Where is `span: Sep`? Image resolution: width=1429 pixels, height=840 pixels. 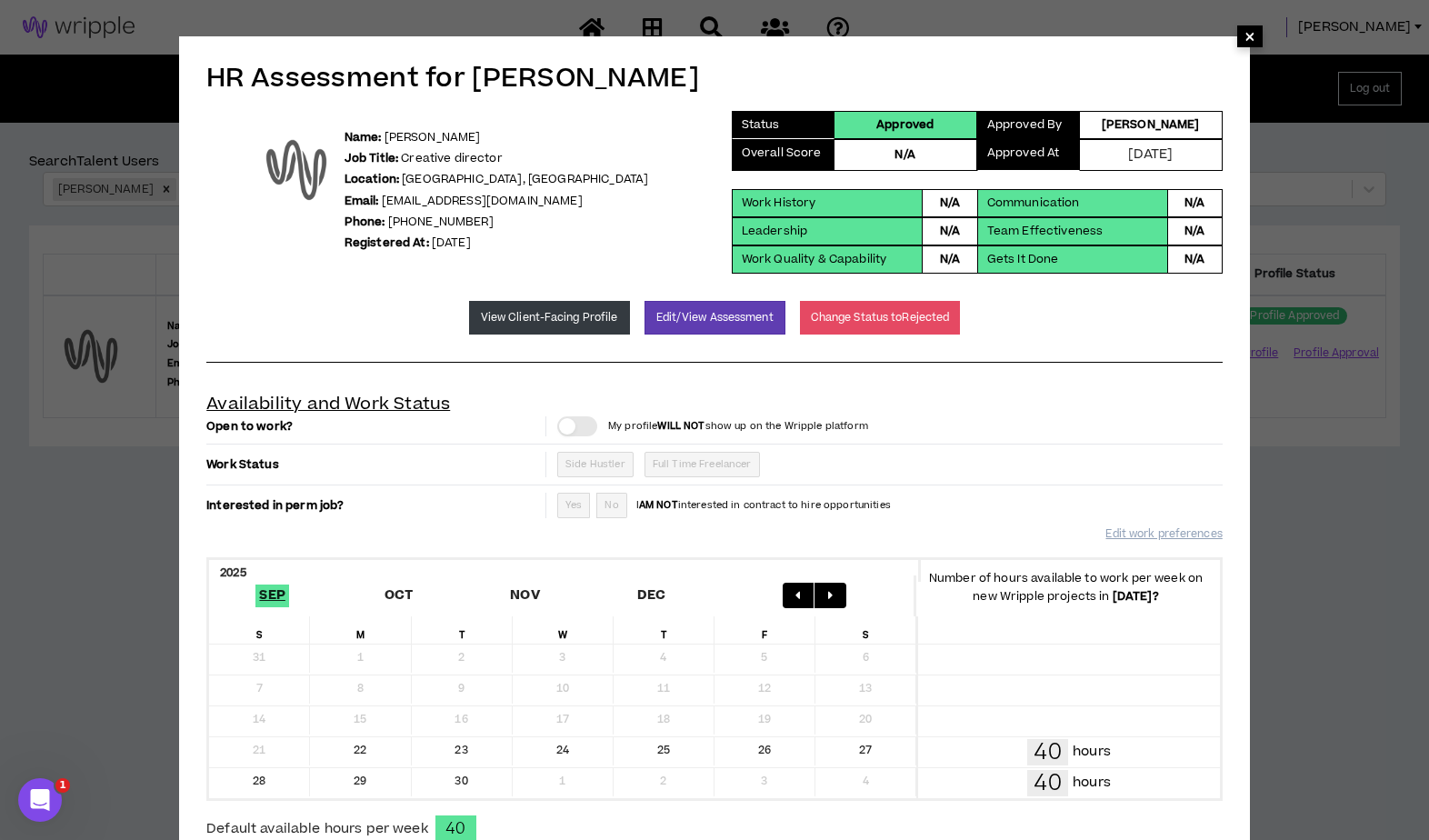 span: Sep is located at coordinates (272, 595).